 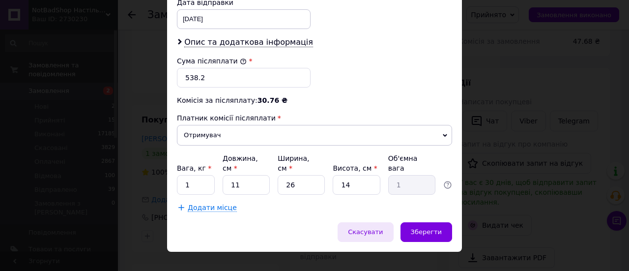 What do you see at coordinates (355, 168) in the screenshot?
I see `label: Висота, см` at bounding box center [355, 168].